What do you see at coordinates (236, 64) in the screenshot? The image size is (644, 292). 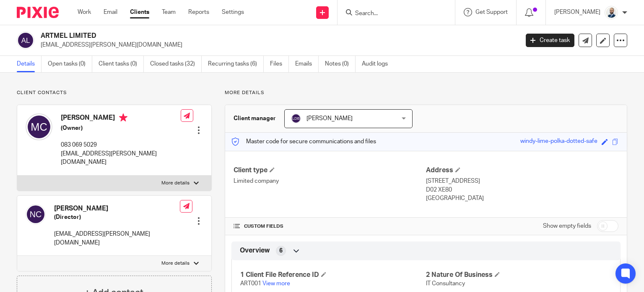 I see `a: Recurring tasks (6)` at bounding box center [236, 64].